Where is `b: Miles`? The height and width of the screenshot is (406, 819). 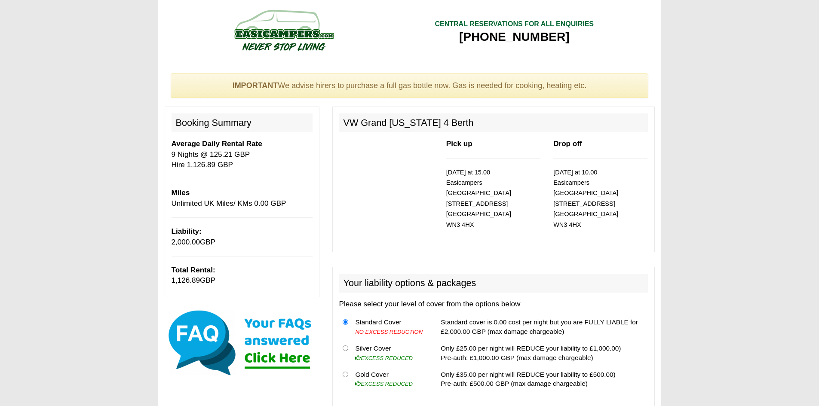
b: Miles is located at coordinates (181, 193).